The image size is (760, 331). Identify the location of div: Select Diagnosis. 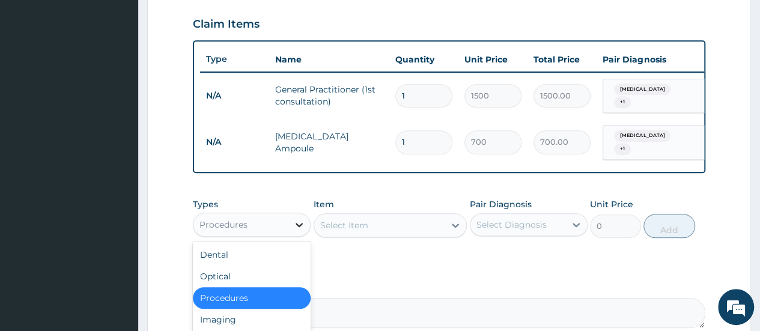
(511, 225).